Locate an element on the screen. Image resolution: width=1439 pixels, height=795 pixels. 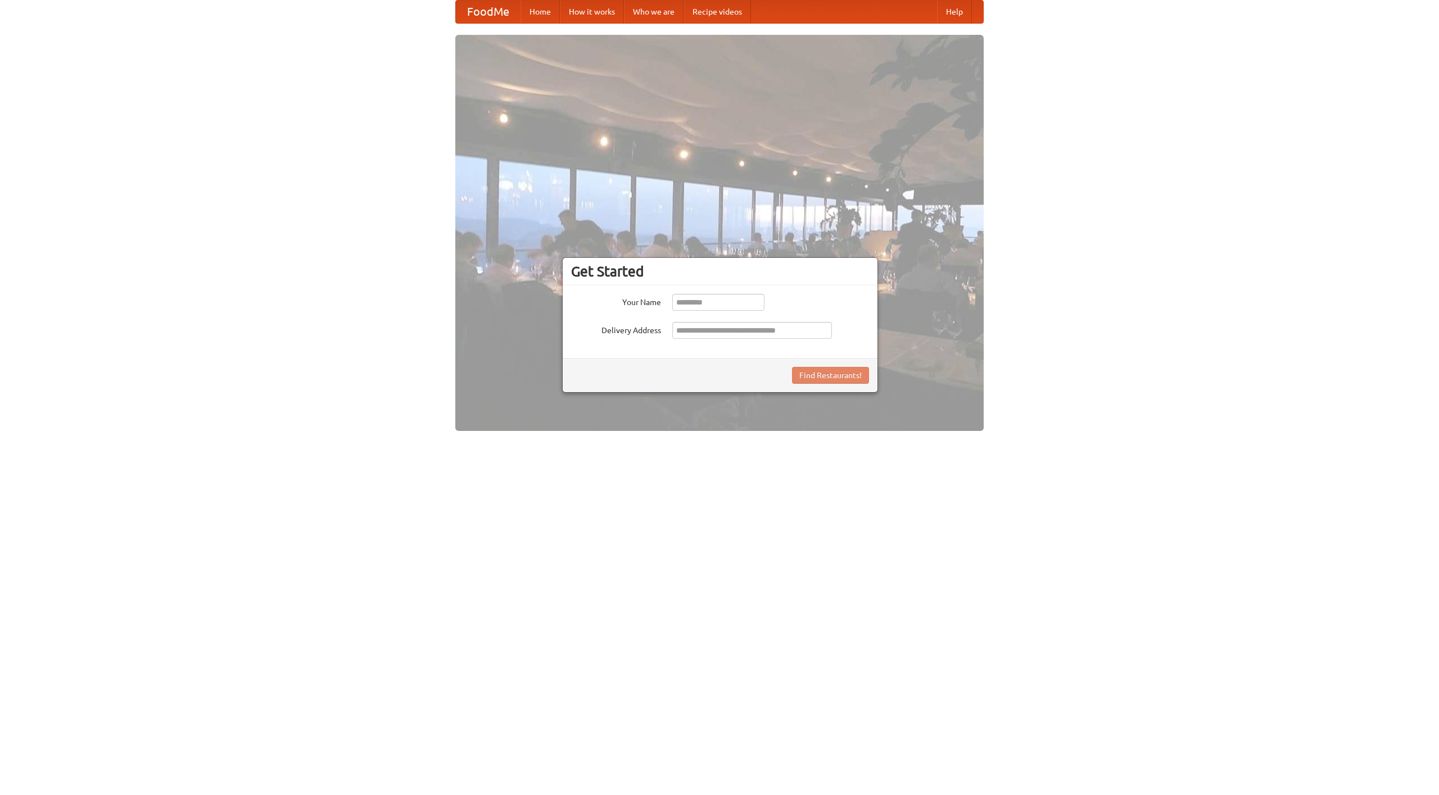
a: How it works is located at coordinates (592, 12).